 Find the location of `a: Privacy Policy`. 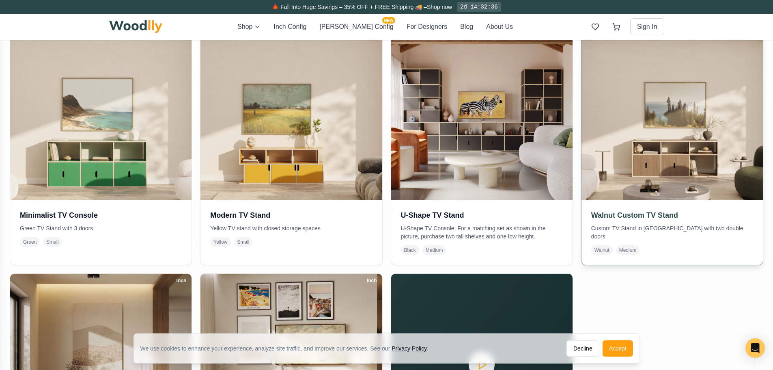

a: Privacy Policy is located at coordinates (409, 348).